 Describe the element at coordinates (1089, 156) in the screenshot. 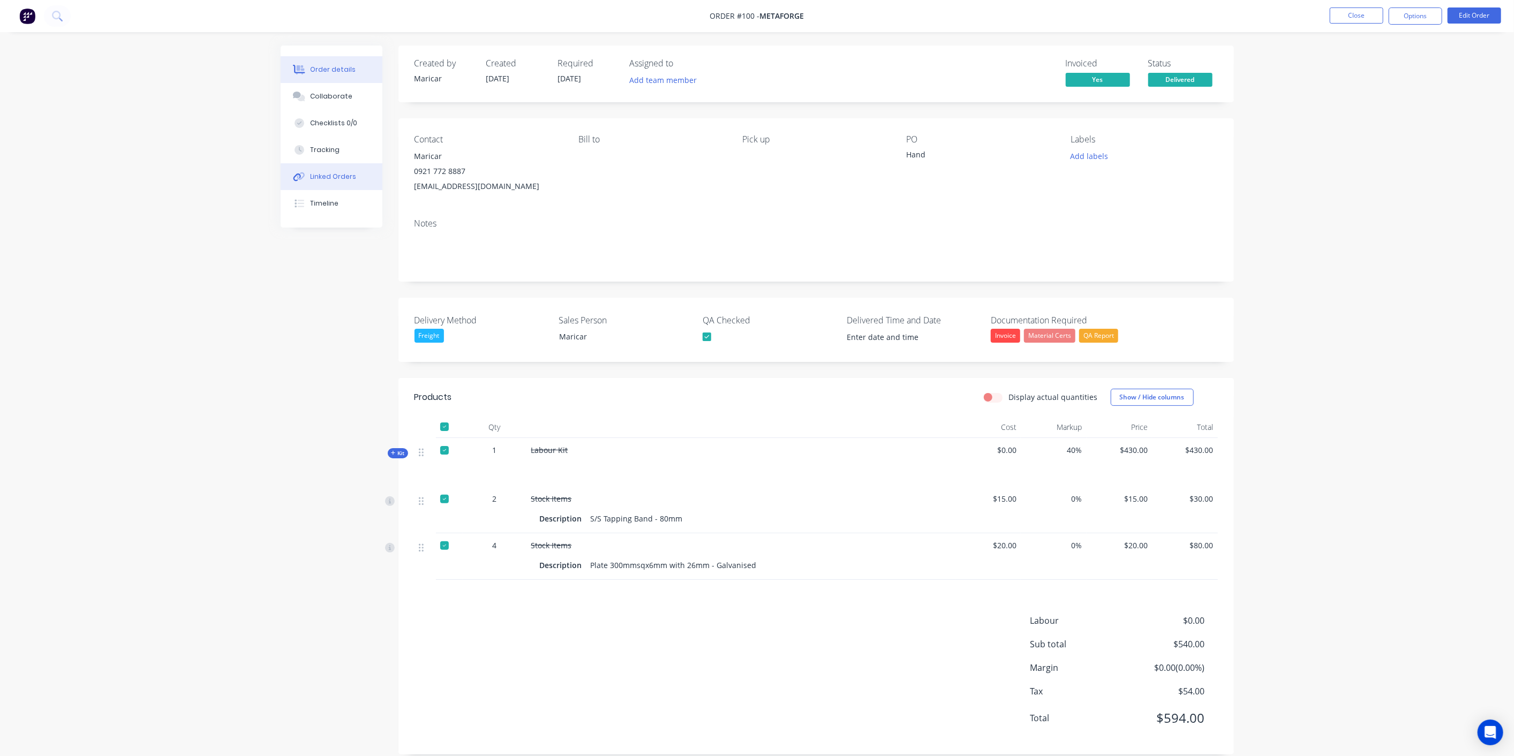

I see `button: Add labels` at that location.